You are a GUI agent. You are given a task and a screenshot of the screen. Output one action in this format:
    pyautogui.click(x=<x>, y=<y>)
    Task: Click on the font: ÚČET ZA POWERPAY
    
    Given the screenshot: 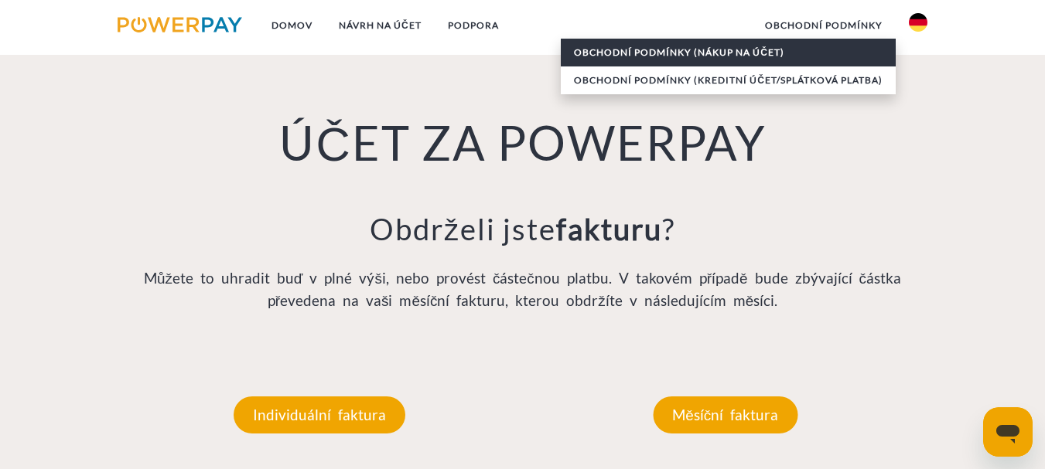 What is the action you would take?
    pyautogui.click(x=522, y=142)
    